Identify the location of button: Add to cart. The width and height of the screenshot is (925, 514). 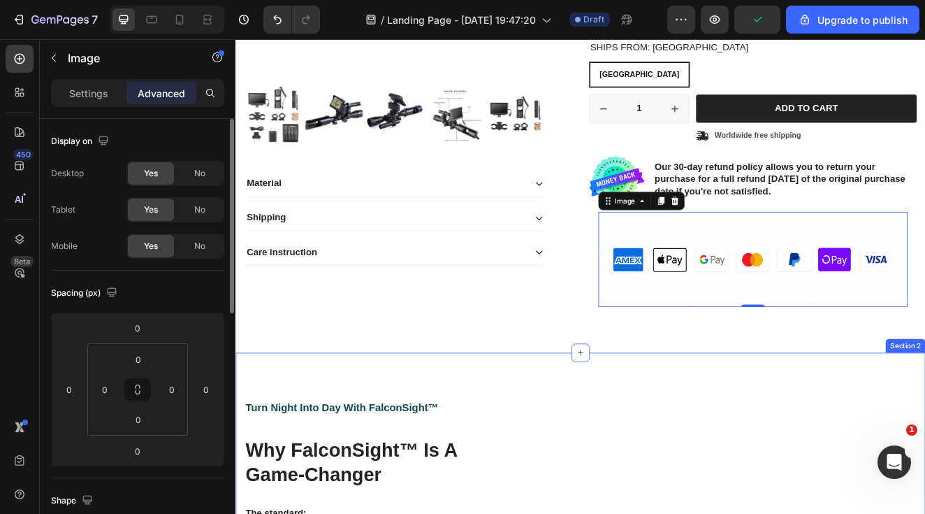
(694, 84).